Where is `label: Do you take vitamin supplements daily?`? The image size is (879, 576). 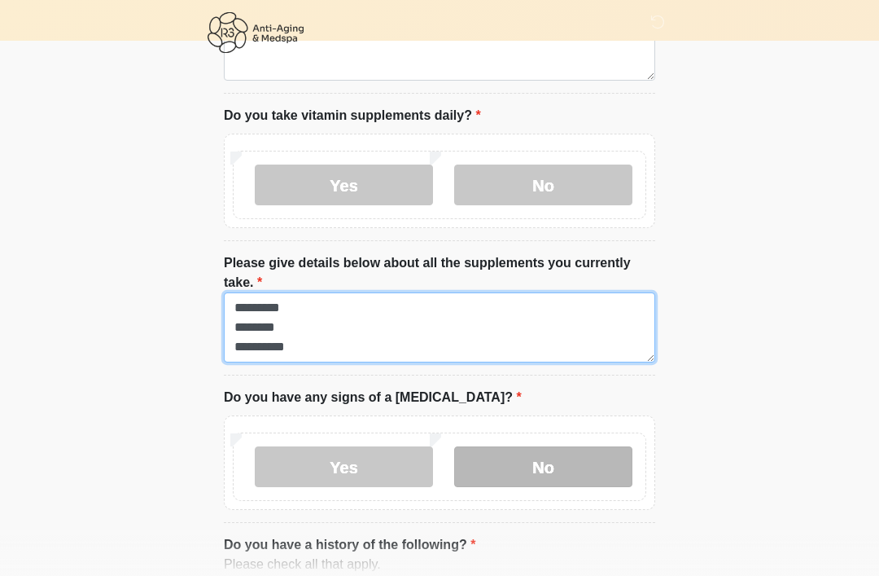 label: Do you take vitamin supplements daily? is located at coordinates (353, 116).